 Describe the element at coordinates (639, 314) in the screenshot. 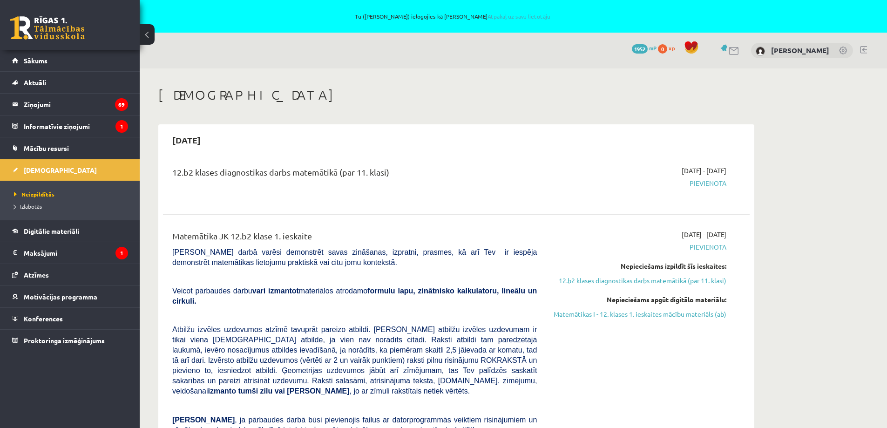

I see `a: Matemātikas I - 12. klases 1. ieskaites mācību materiāls (ab)` at that location.